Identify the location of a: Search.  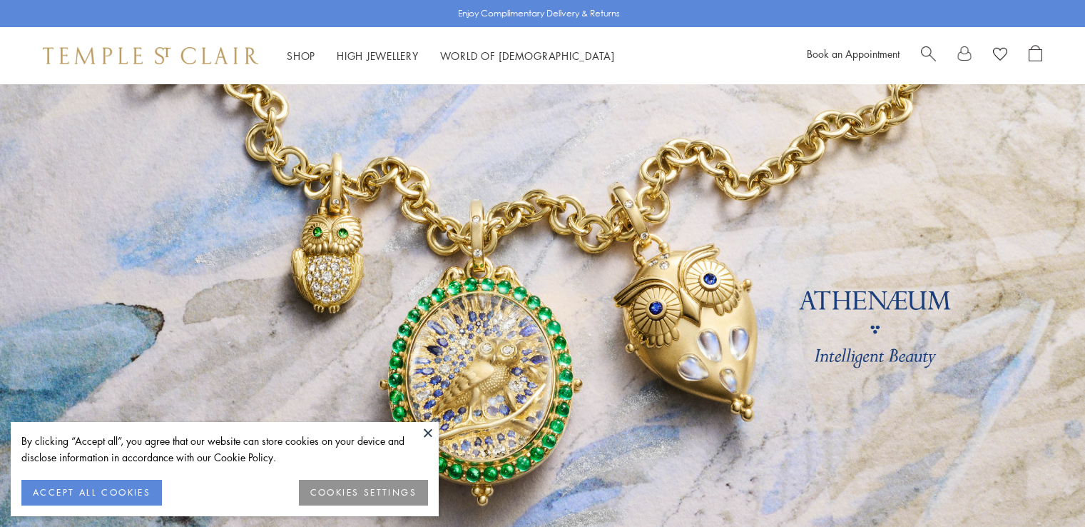
(928, 56).